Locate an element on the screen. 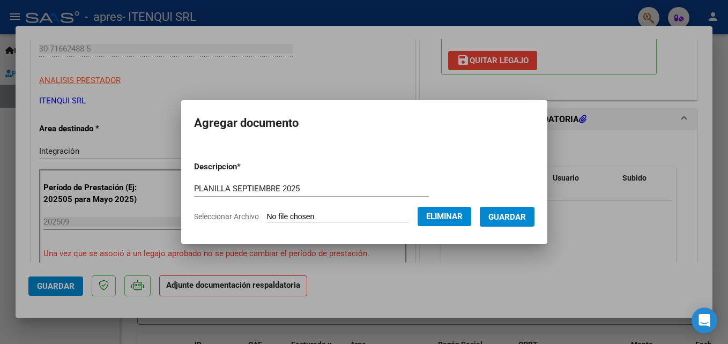 Image resolution: width=728 pixels, height=344 pixels. span: Seleccionar Archivo is located at coordinates (226, 217).